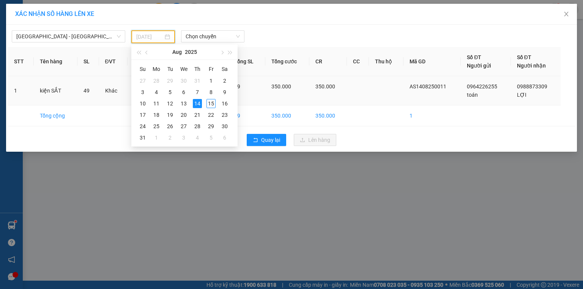 This screenshot has height=289, width=583. What do you see at coordinates (198, 115) in the screenshot?
I see `td: 2025-08-21` at bounding box center [198, 115].